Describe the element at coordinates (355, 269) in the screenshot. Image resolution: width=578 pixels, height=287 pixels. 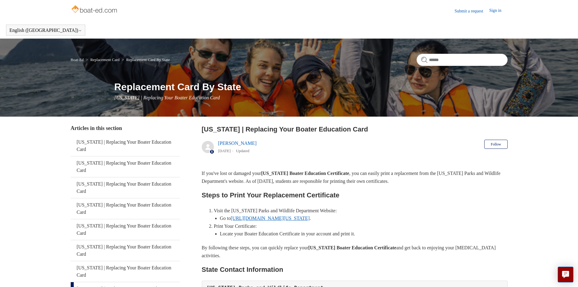
I see `h2: State Contact Information` at that location.